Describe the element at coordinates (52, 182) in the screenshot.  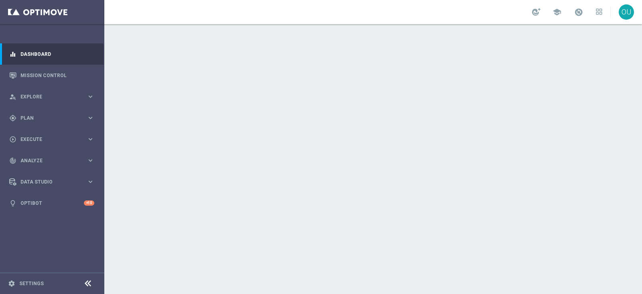
I see `div: Data Studio keyboard_arrow_right` at that location.